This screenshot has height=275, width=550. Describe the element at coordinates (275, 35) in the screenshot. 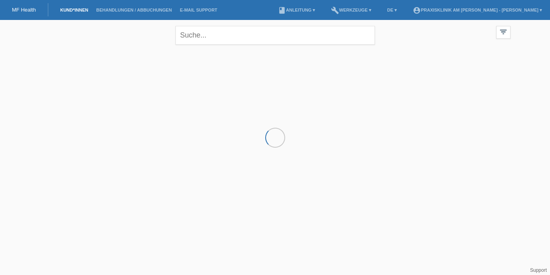

I see `input: Suche...` at that location.